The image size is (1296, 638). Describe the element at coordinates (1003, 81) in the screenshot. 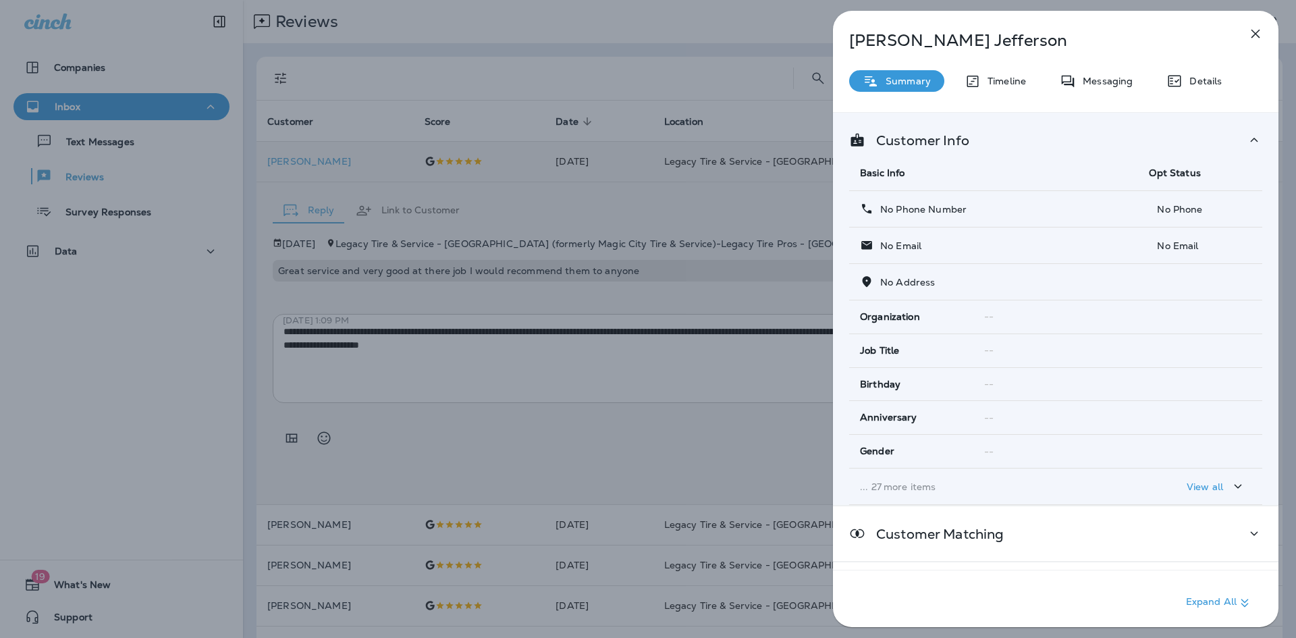

I see `p: Timeline` at that location.